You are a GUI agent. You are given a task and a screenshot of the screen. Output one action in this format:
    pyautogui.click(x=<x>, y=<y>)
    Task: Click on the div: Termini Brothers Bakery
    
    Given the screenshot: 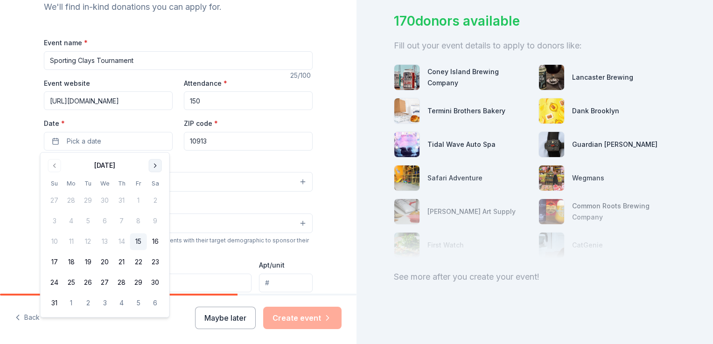 What is the action you would take?
    pyautogui.click(x=466, y=111)
    